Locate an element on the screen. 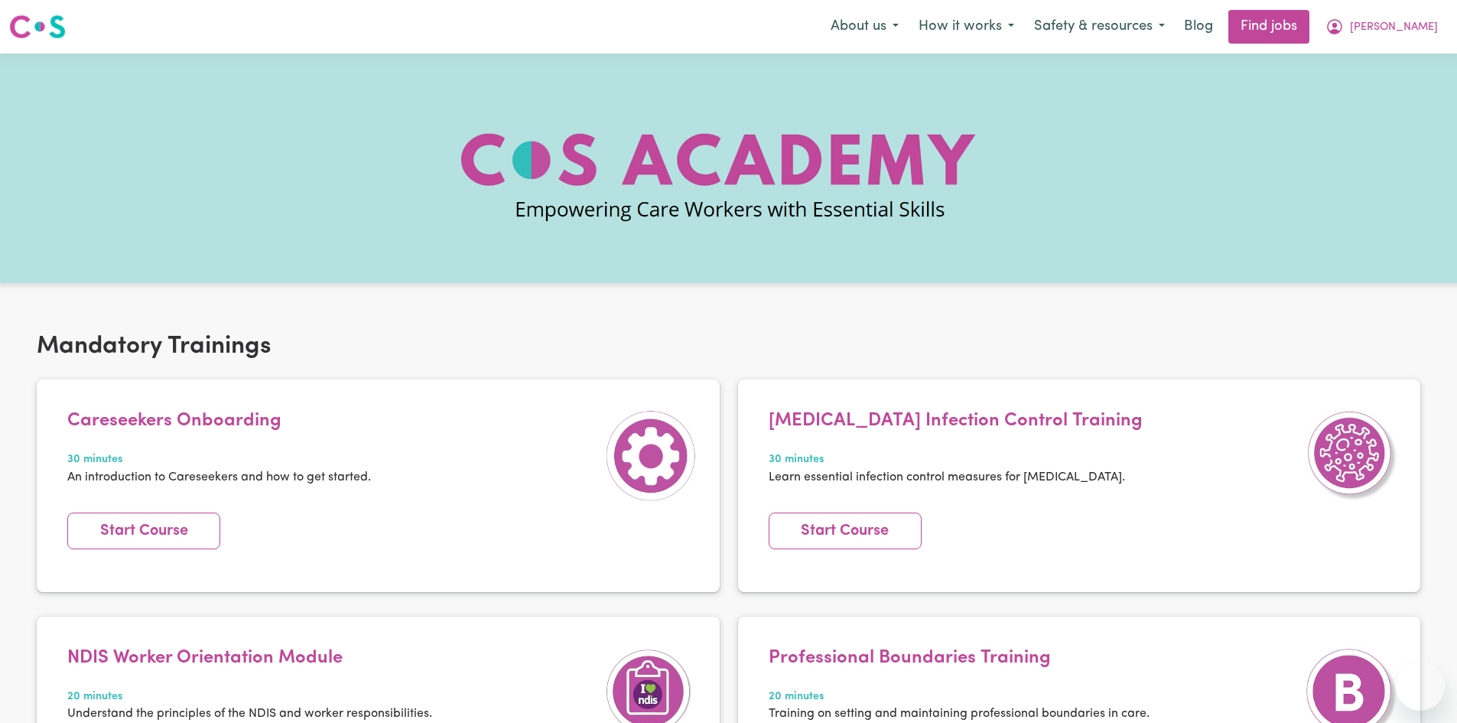  button: Safety & resources is located at coordinates (1099, 27).